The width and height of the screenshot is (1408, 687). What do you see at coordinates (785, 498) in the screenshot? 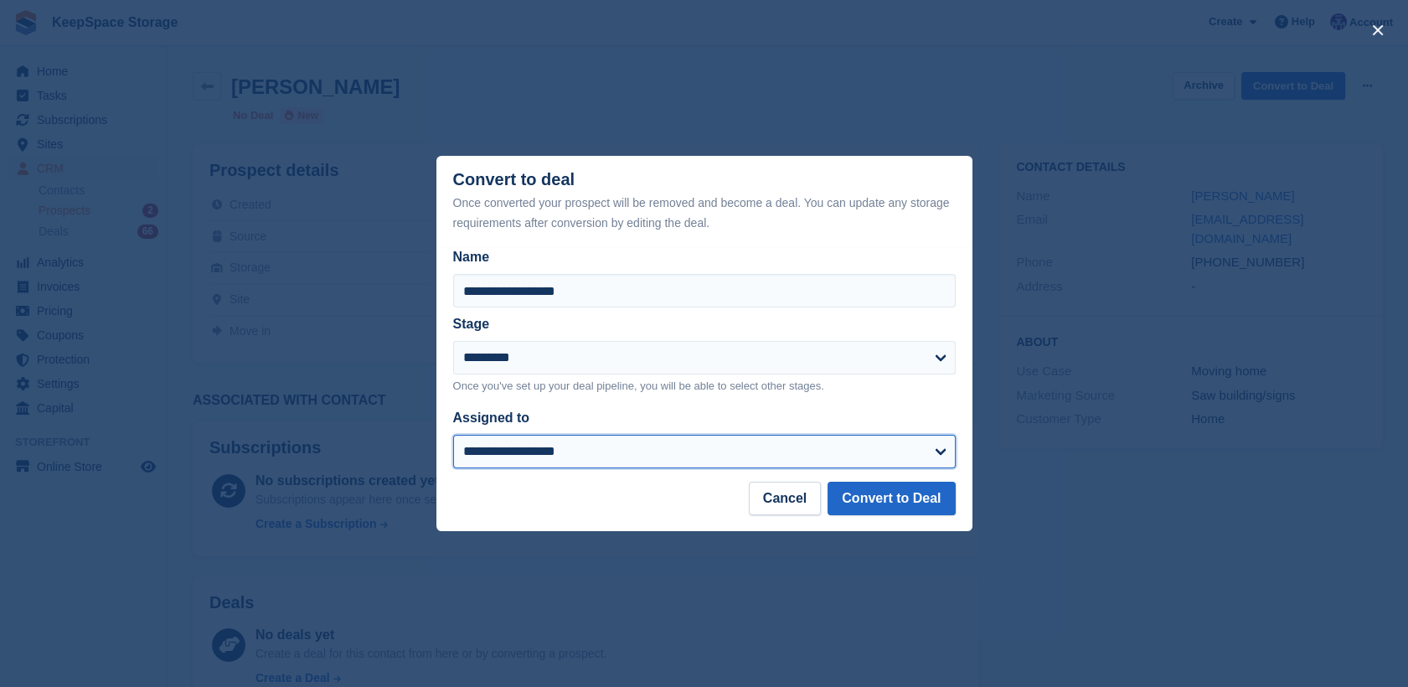
I see `button: Cancel` at bounding box center [785, 498].